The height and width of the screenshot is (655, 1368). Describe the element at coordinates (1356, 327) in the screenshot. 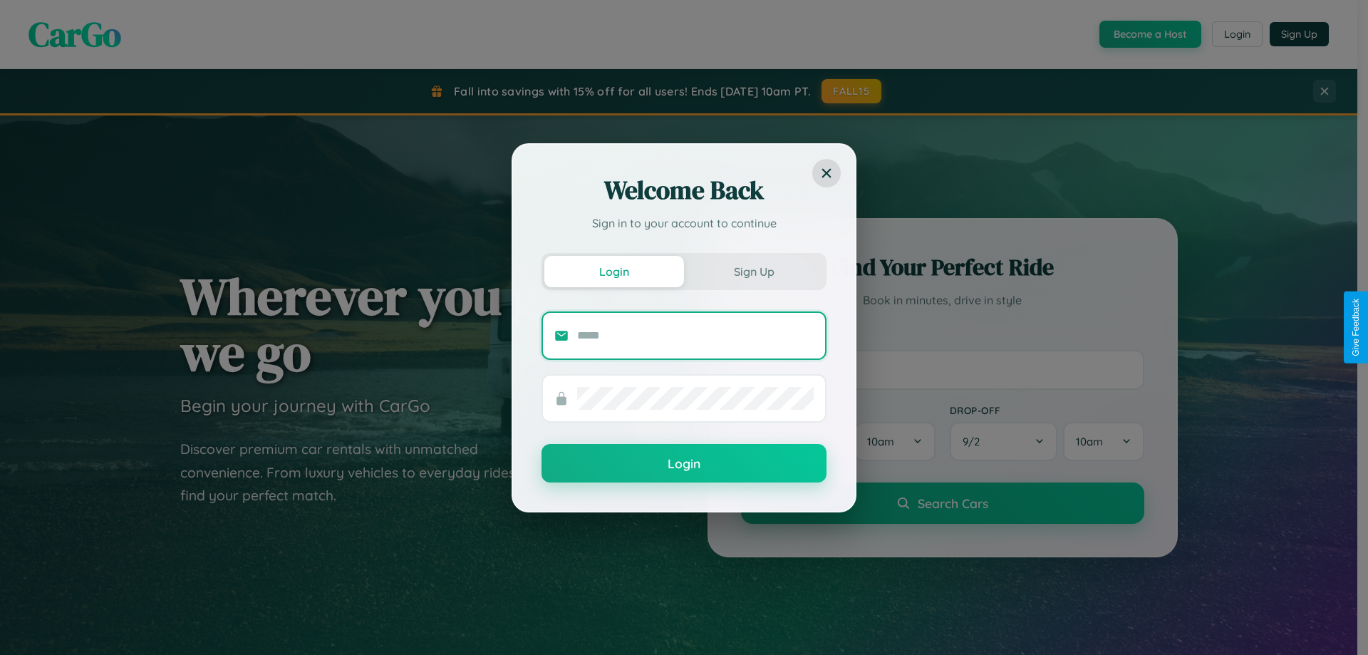

I see `div: Give Feedback` at that location.